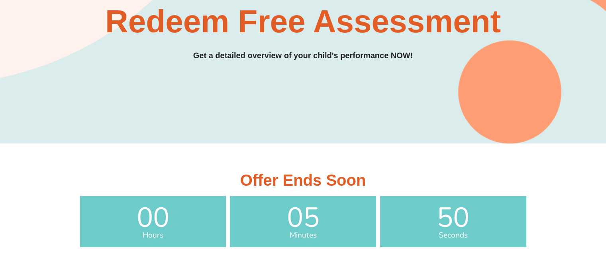 Image resolution: width=606 pixels, height=277 pixels. I want to click on span: 05, so click(303, 218).